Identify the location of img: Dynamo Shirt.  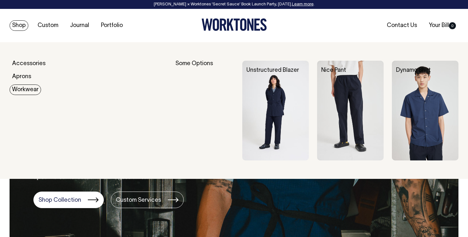
(425, 111).